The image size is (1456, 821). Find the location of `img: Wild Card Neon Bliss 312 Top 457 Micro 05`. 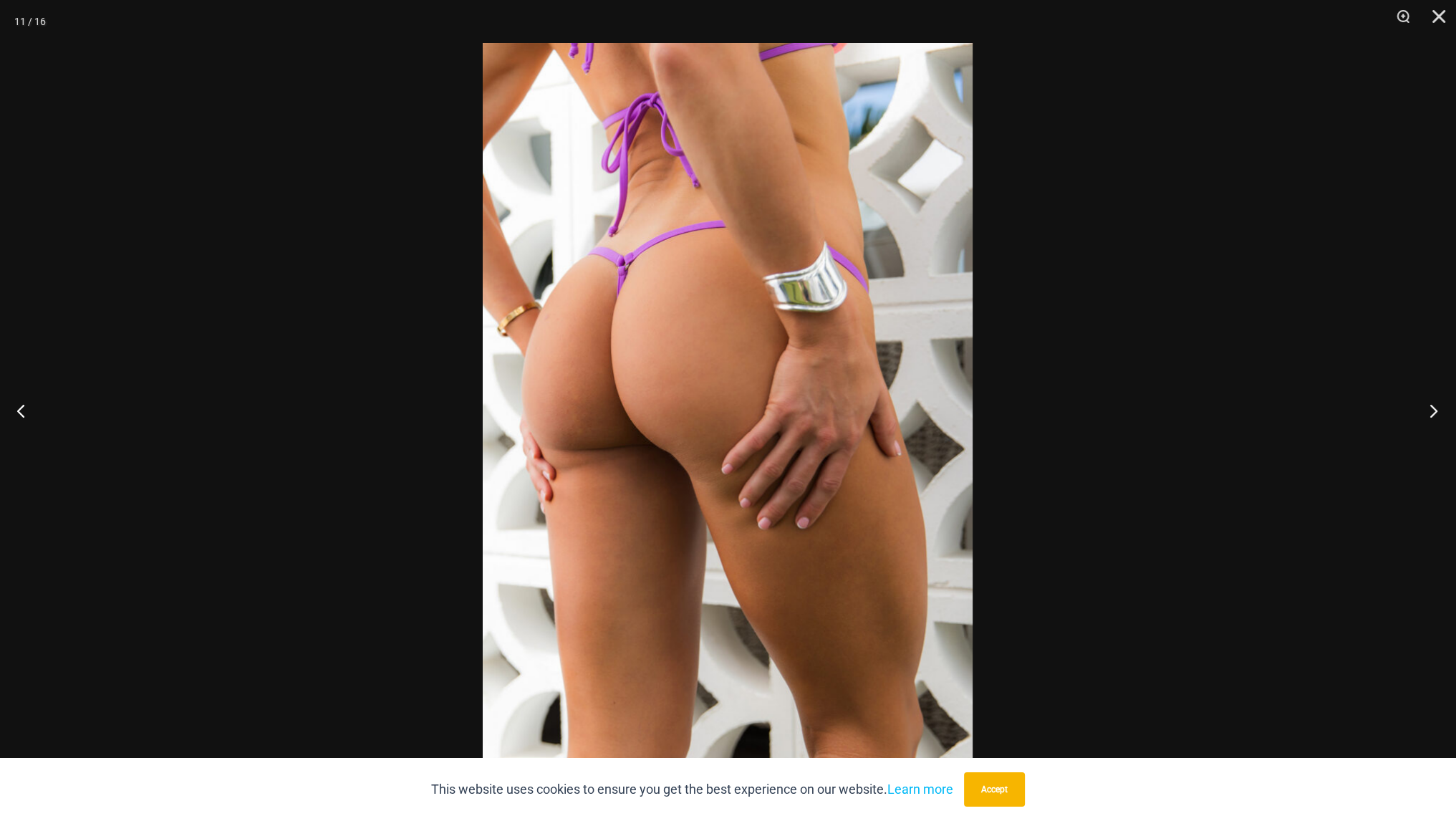

img: Wild Card Neon Bliss 312 Top 457 Micro 05 is located at coordinates (728, 410).